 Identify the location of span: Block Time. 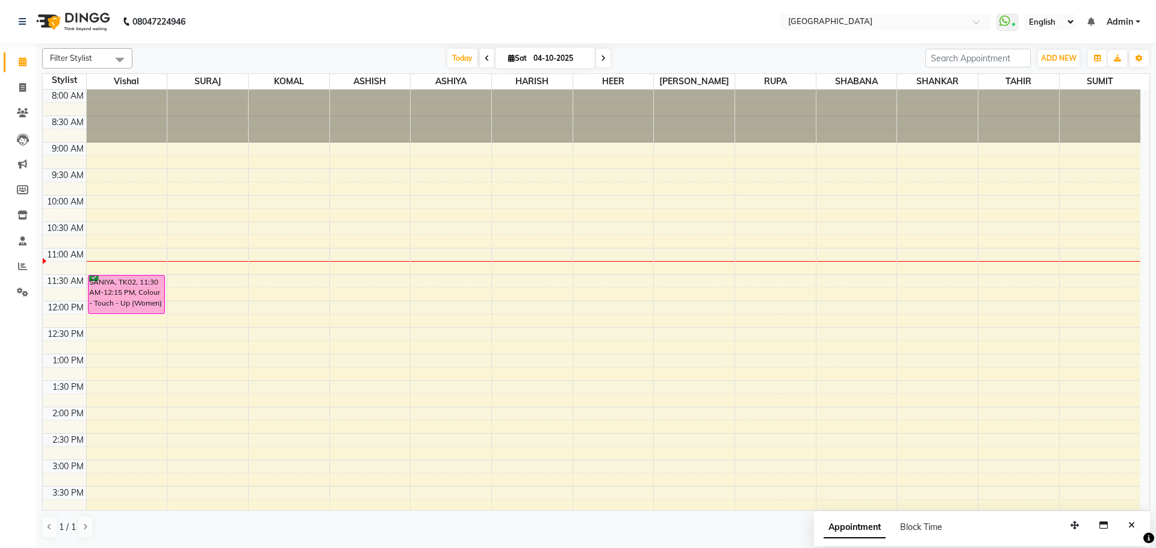
(921, 527).